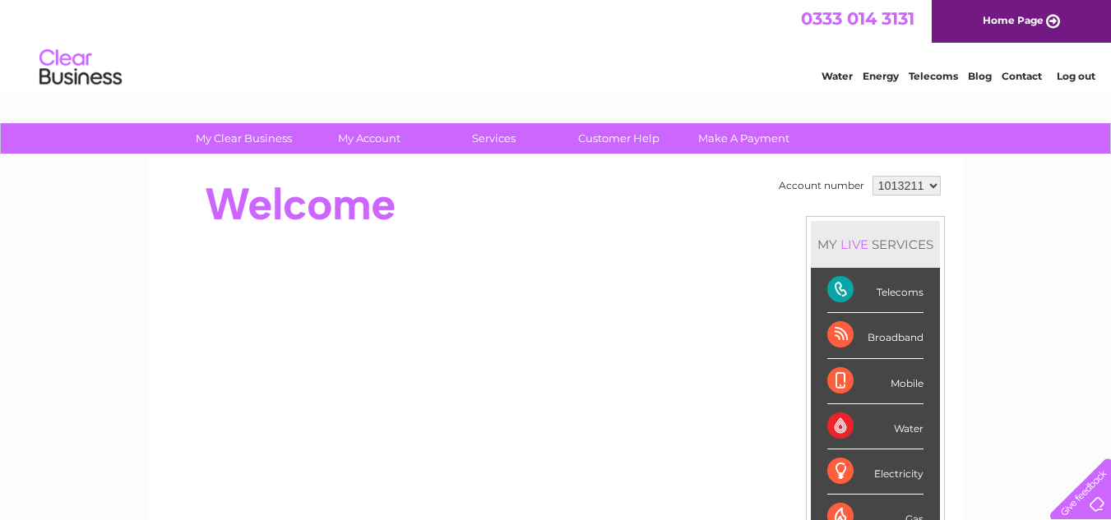 The width and height of the screenshot is (1111, 520). What do you see at coordinates (243, 138) in the screenshot?
I see `a: My Clear Business` at bounding box center [243, 138].